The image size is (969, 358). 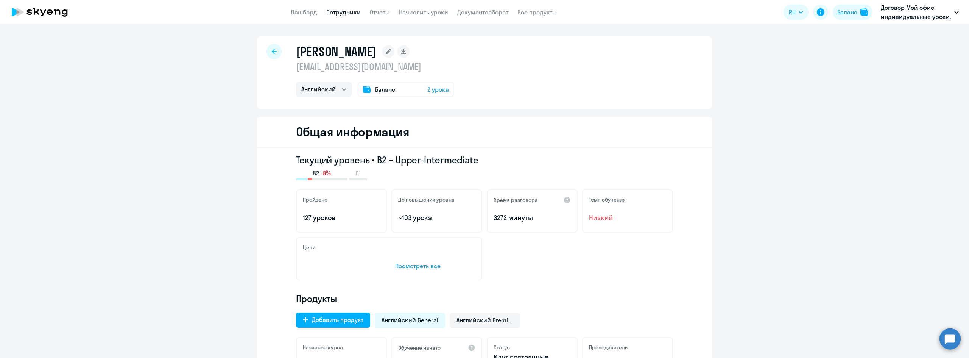 What do you see at coordinates (532, 218) in the screenshot?
I see `p: 3272 минуты` at bounding box center [532, 218].